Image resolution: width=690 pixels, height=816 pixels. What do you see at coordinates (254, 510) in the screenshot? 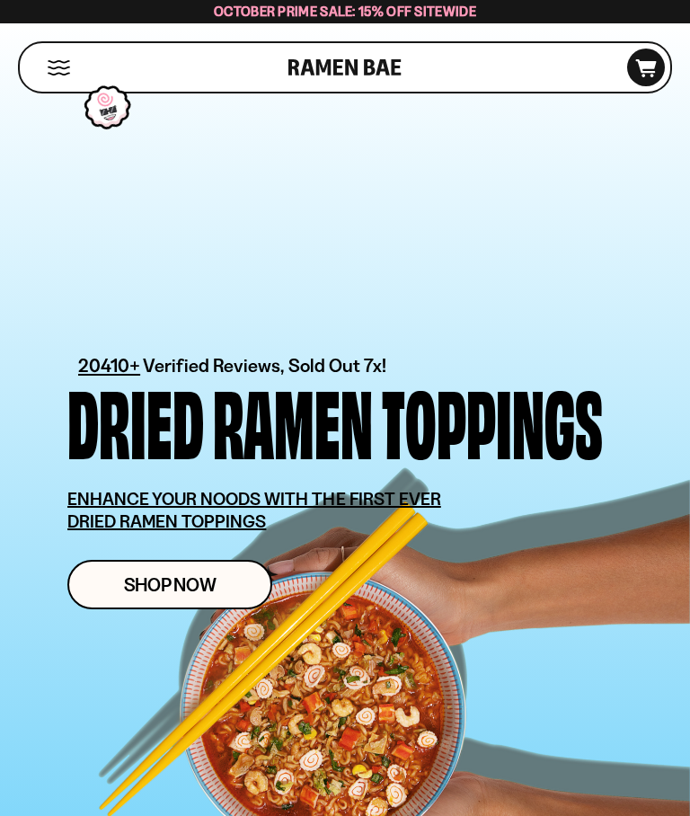
I see `u: ENHANCE YOUR NOODS WITH THE FIRST EVER DRIED RAMEN TOPPINGS` at bounding box center [254, 510].